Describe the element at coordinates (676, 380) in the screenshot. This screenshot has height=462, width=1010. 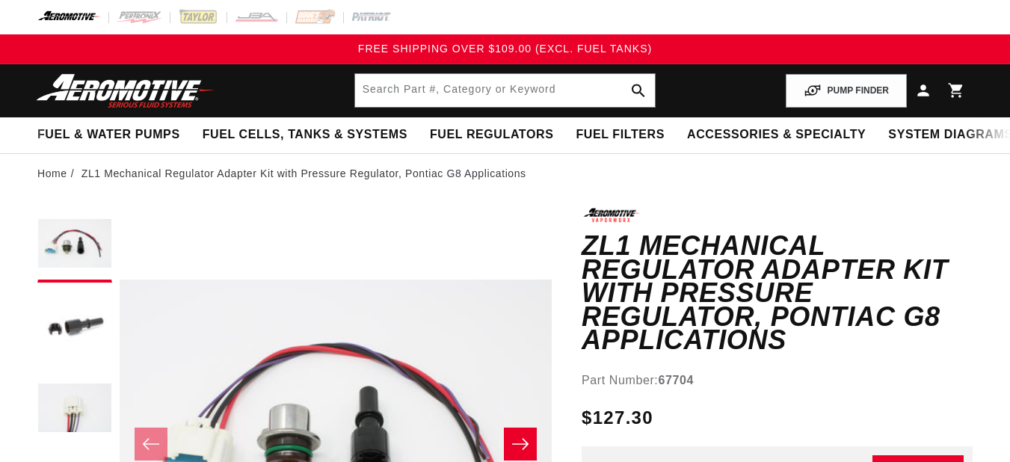
I see `strong: 67704` at that location.